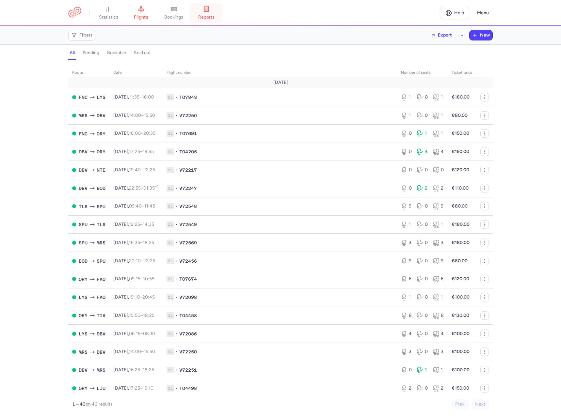 Image resolution: width=561 pixels, height=417 pixels. What do you see at coordinates (459, 13) in the screenshot?
I see `span: Help` at bounding box center [459, 13].